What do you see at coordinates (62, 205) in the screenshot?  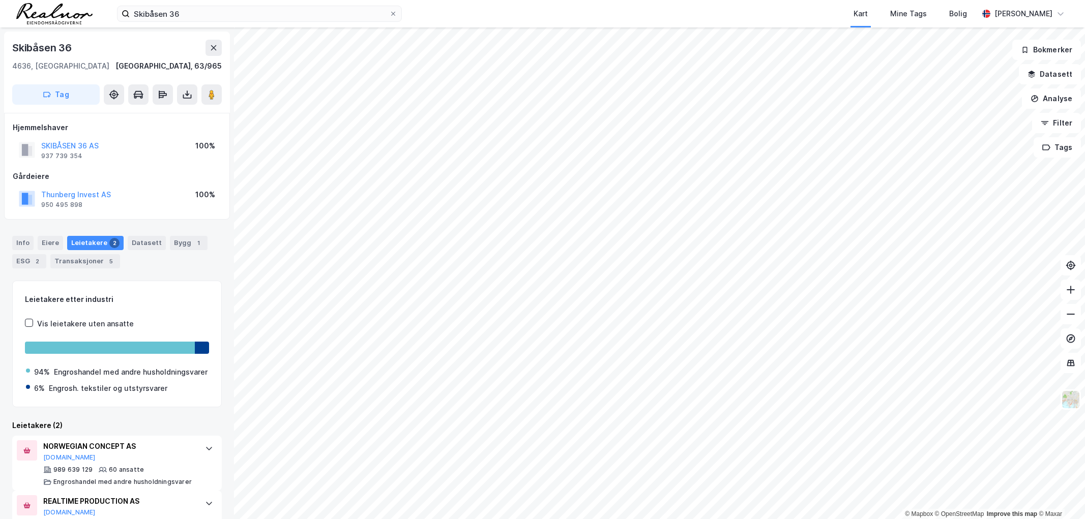 I see `div: 950 495 898` at bounding box center [62, 205].